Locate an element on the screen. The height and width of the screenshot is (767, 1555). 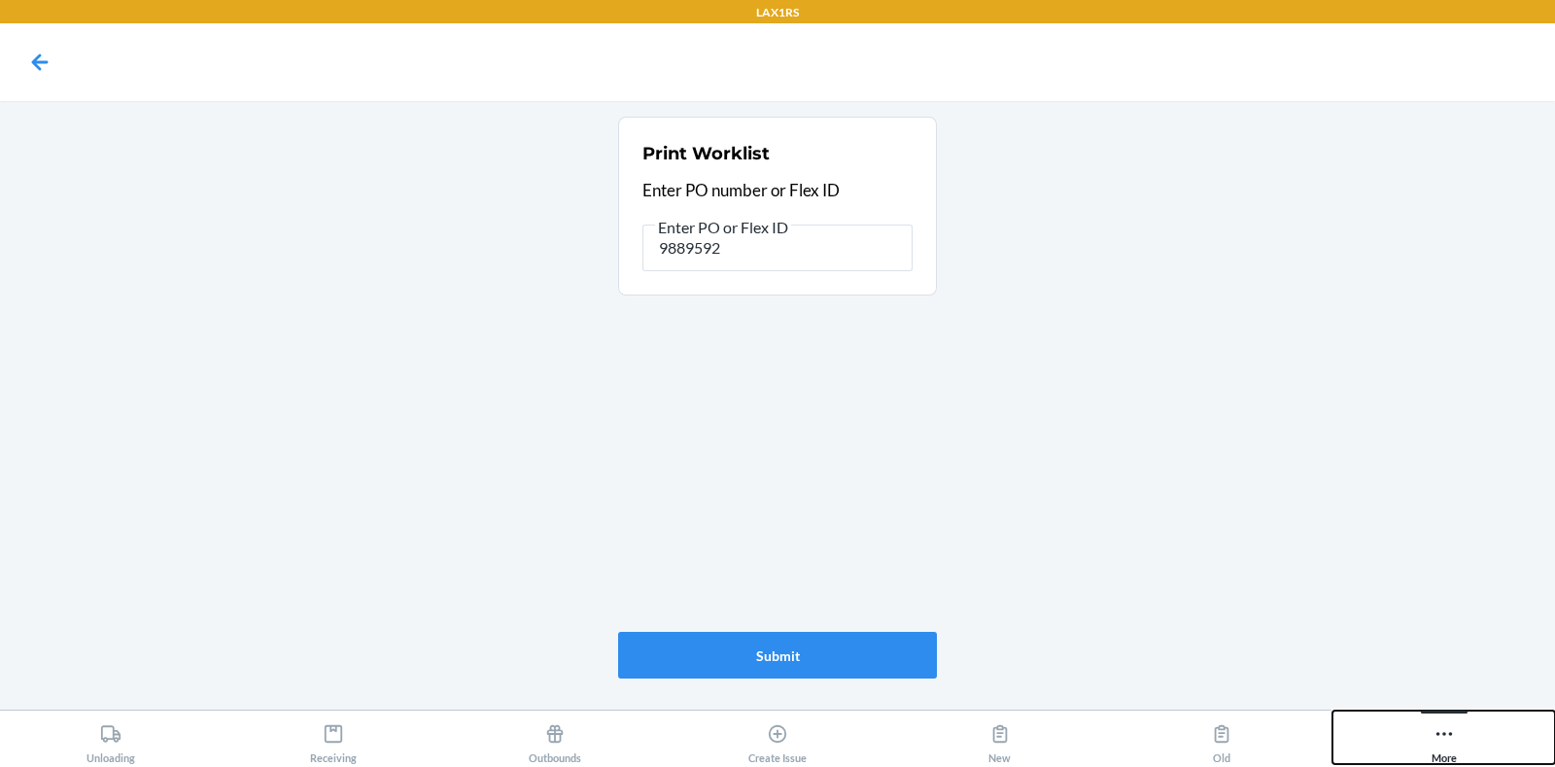
button: Outbounds is located at coordinates (555, 736).